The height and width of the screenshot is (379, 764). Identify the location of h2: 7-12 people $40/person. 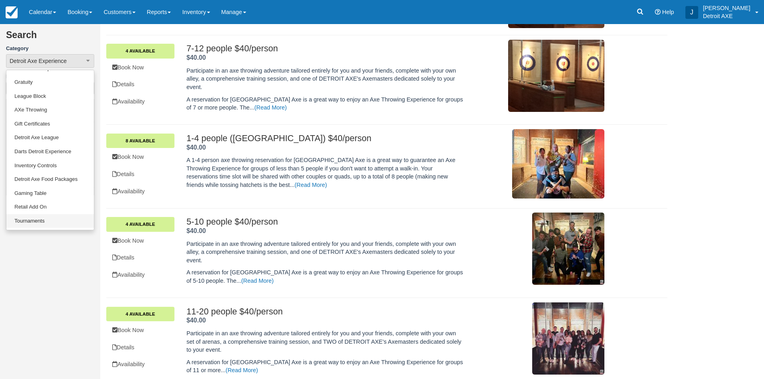
(325, 48).